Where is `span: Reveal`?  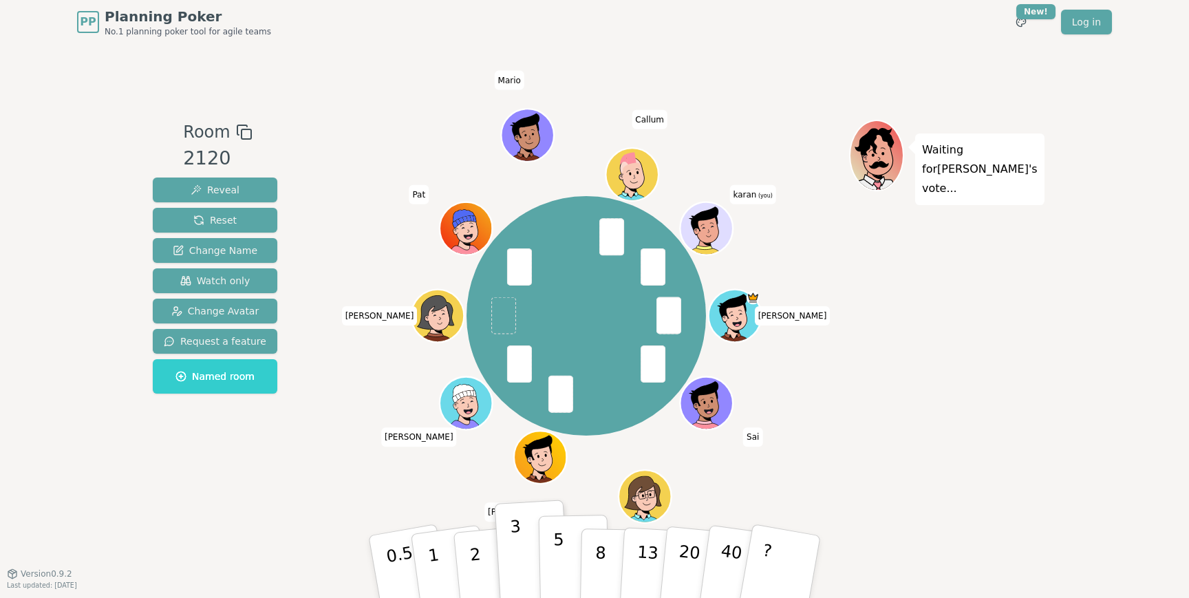 span: Reveal is located at coordinates (215, 190).